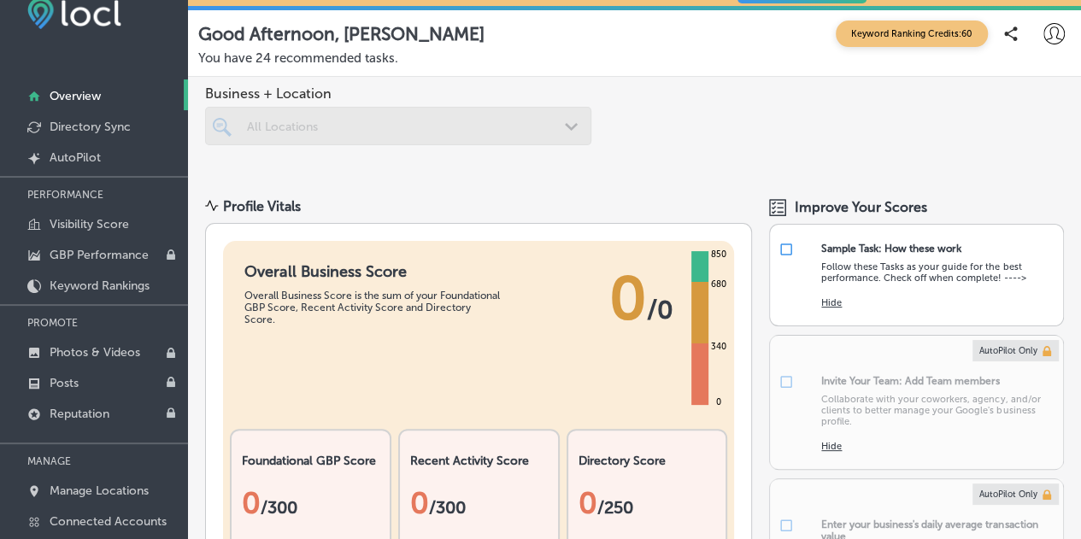 This screenshot has width=1081, height=539. What do you see at coordinates (99, 255) in the screenshot?
I see `p: GBP Performance` at bounding box center [99, 255].